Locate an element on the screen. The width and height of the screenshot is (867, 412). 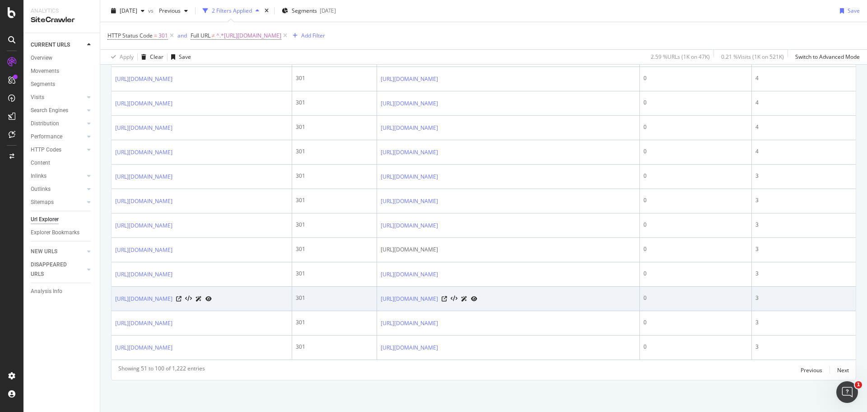
div: Search Engines is located at coordinates (49, 110).